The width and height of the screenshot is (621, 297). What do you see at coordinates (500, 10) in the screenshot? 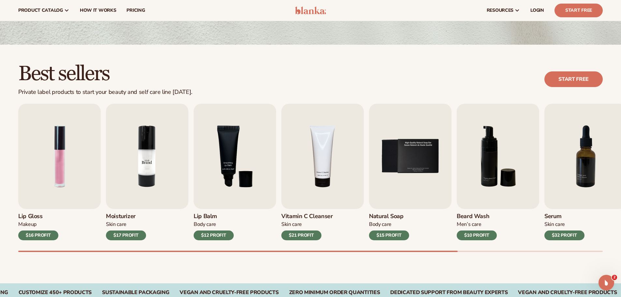
I see `span: resources` at bounding box center [500, 10].